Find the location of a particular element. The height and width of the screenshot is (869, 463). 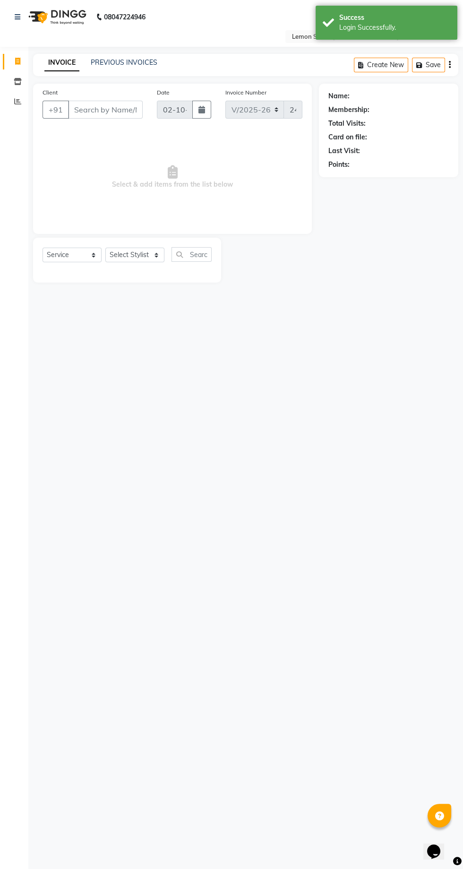

input: Search by Name/Mobile/Email/Code is located at coordinates (105, 110).